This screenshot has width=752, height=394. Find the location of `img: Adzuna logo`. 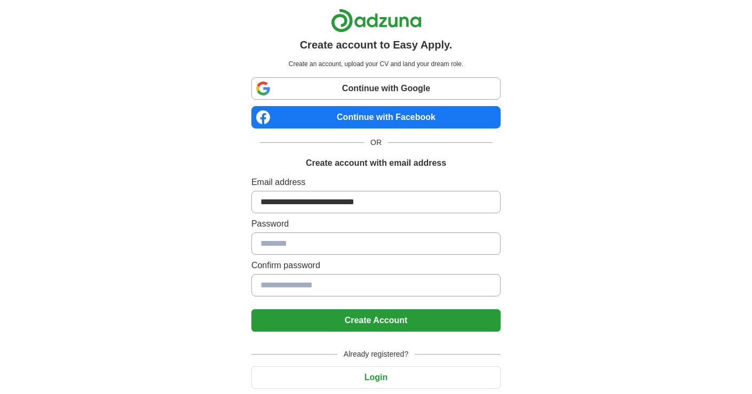

img: Adzuna logo is located at coordinates (376, 20).